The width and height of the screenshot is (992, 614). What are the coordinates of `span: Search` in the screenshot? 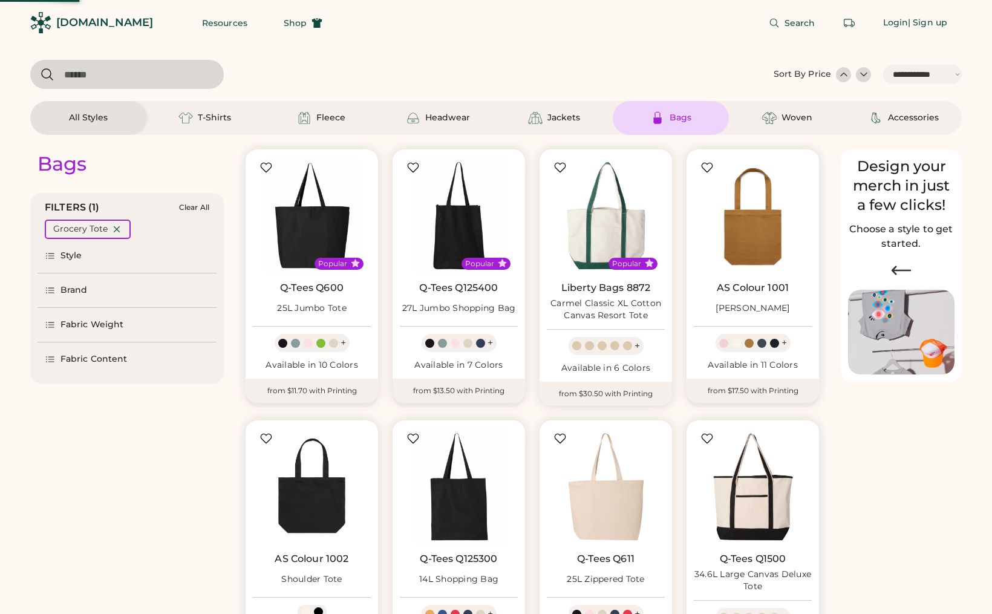 It's located at (799, 23).